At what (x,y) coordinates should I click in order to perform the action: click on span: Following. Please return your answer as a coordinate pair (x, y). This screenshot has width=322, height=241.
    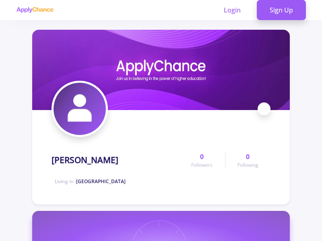
    Looking at the image, I should click on (248, 165).